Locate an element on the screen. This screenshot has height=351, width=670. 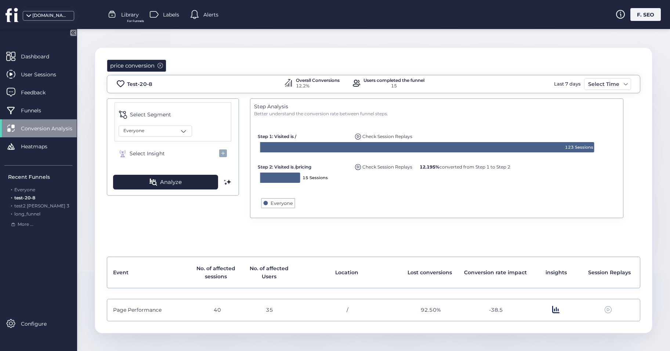
span: Step 2: Visited is /pricing is located at coordinates (284, 167).